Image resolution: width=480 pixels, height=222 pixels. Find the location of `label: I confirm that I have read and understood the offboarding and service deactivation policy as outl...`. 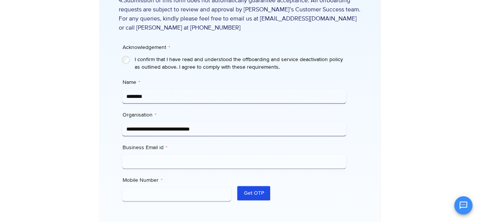

label: I confirm that I have read and understood the offboarding and service deactivation policy as outl... is located at coordinates (240, 63).